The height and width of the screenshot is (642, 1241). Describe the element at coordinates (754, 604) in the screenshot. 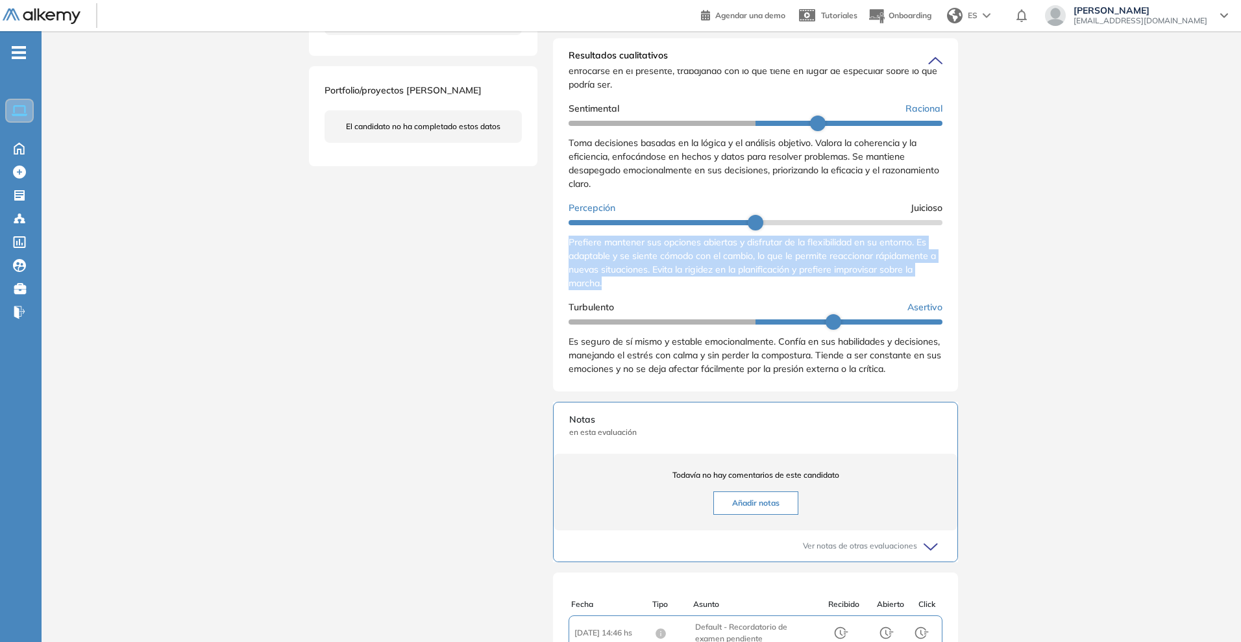

I see `div: Asunto` at that location.